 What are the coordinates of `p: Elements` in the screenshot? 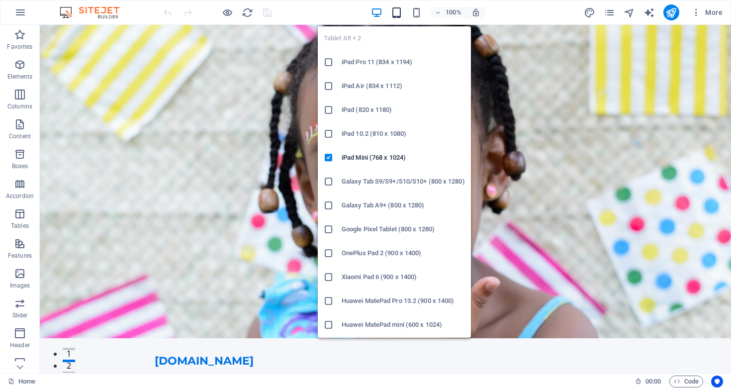 It's located at (20, 77).